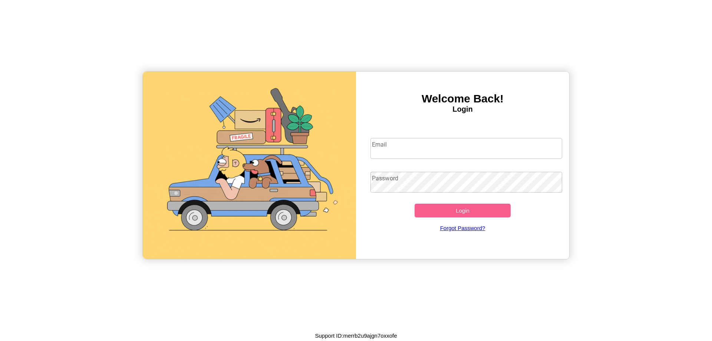  Describe the element at coordinates (462, 99) in the screenshot. I see `h3: Welcome Back!` at that location.